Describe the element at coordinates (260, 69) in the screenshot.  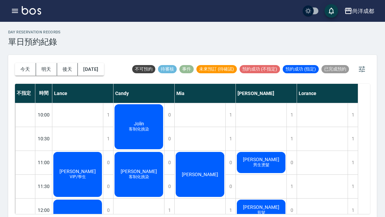
I see `span: 預約成功 (不指定)` at that location.